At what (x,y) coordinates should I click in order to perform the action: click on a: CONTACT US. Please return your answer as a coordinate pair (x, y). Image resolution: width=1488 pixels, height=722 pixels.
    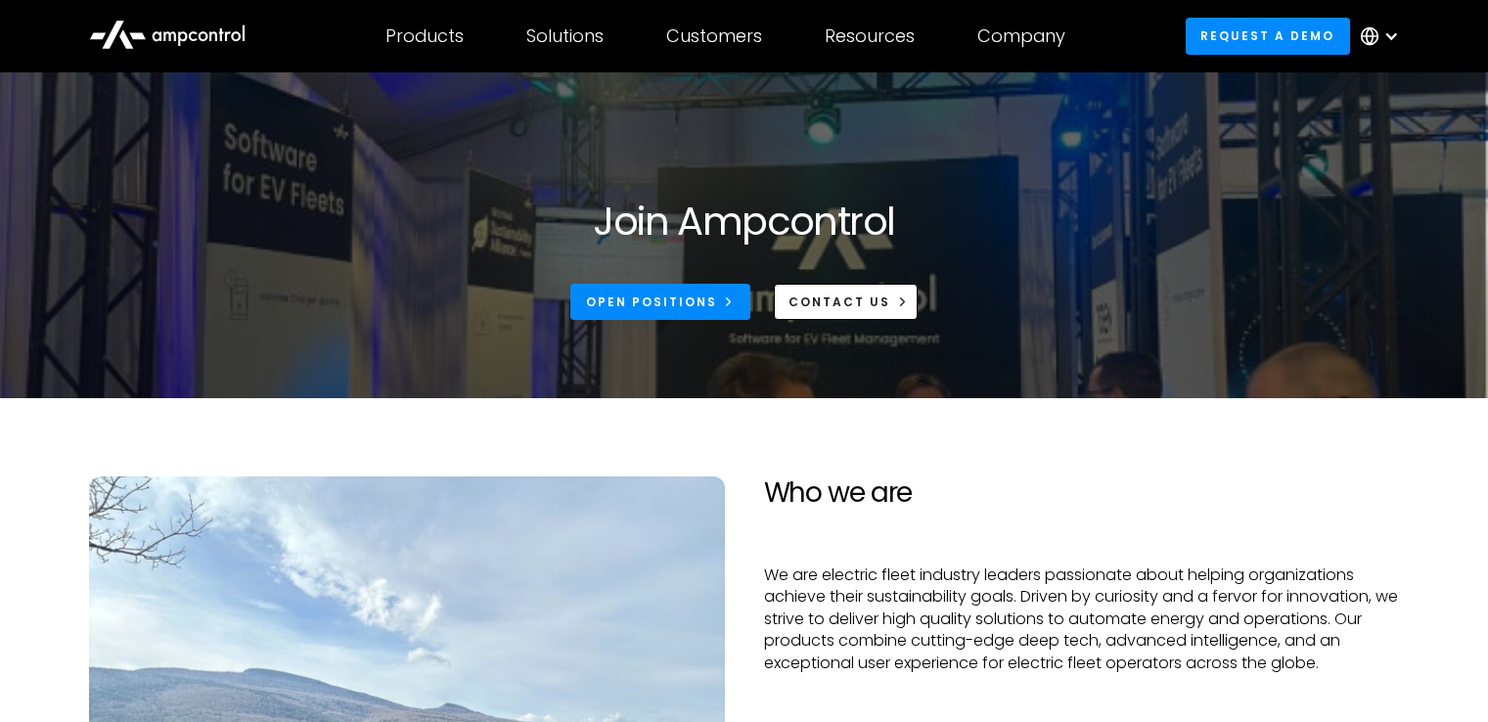
    Looking at the image, I should click on (845, 301).